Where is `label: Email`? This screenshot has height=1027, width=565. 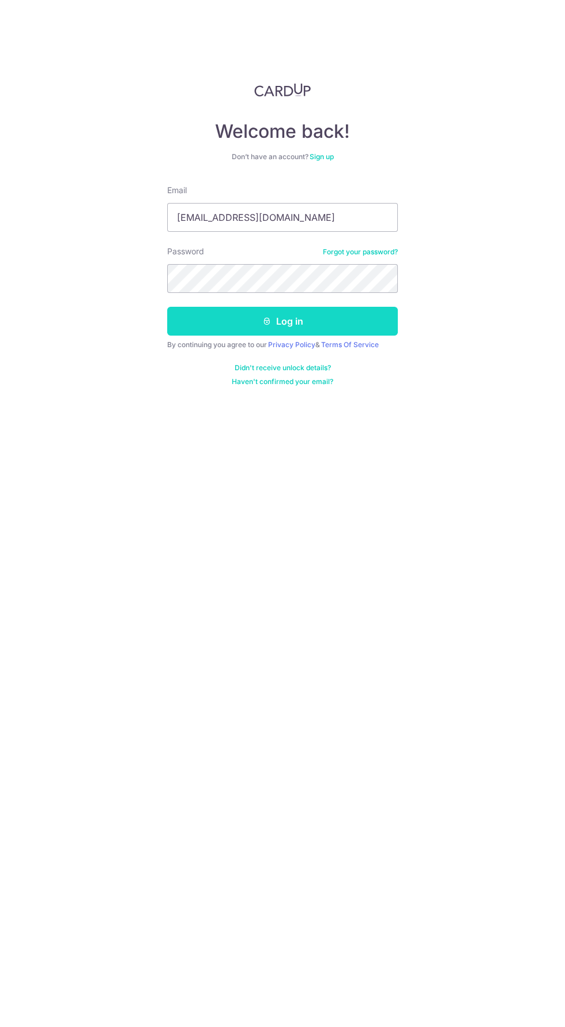 label: Email is located at coordinates (177, 190).